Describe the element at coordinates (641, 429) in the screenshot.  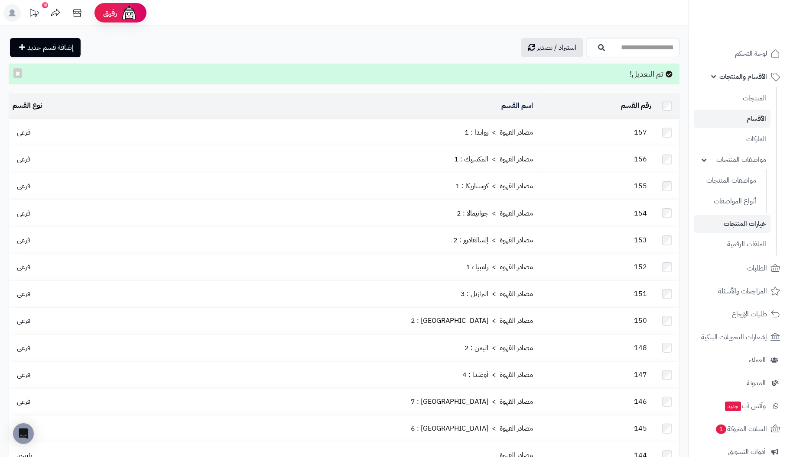
I see `span: 145` at that location.